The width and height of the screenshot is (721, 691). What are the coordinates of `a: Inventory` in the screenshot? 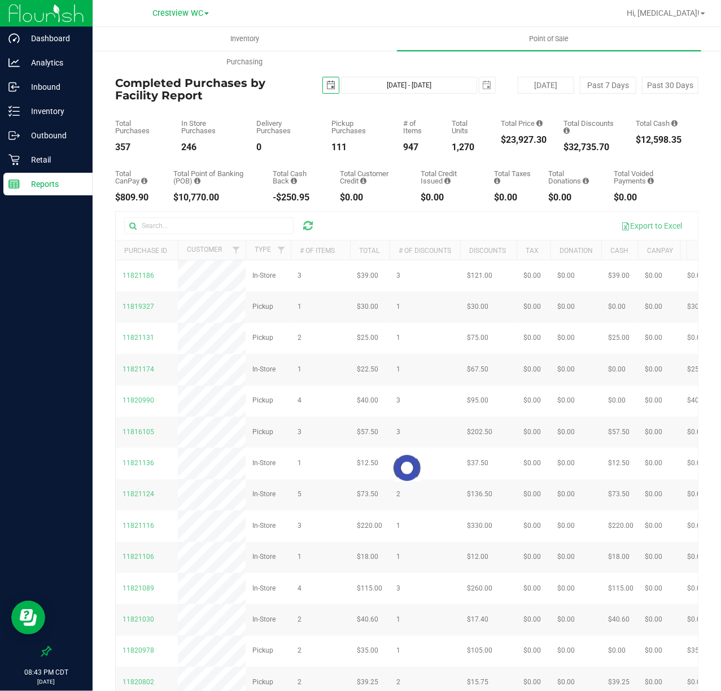 It's located at (244, 39).